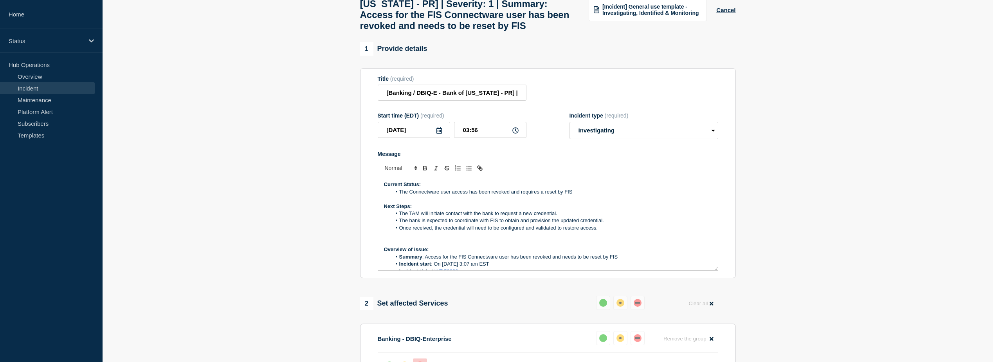 Image resolution: width=993 pixels, height=362 pixels. I want to click on div: Start time (EDT), so click(452, 115).